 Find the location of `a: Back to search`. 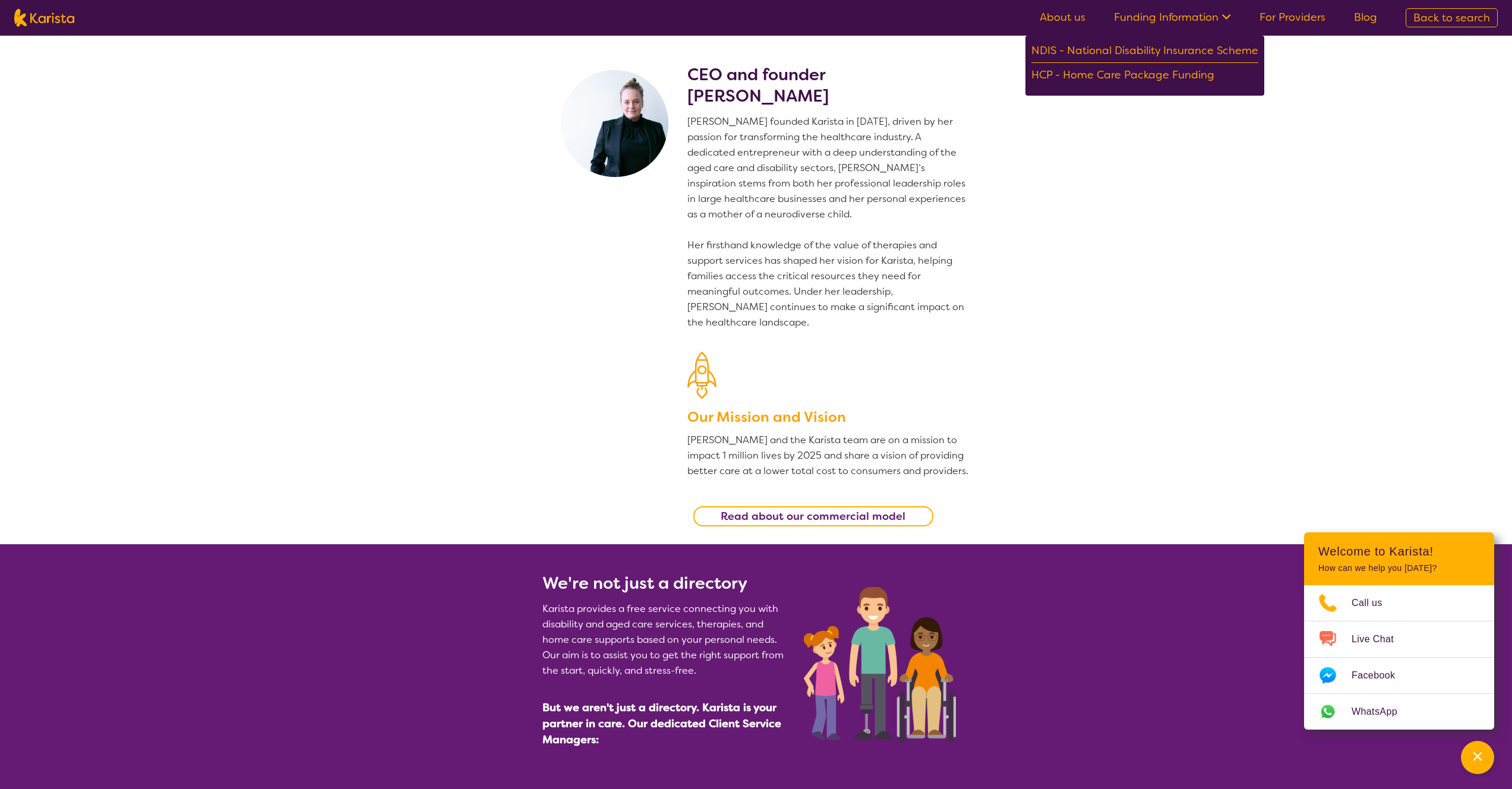

a: Back to search is located at coordinates (1451, 18).